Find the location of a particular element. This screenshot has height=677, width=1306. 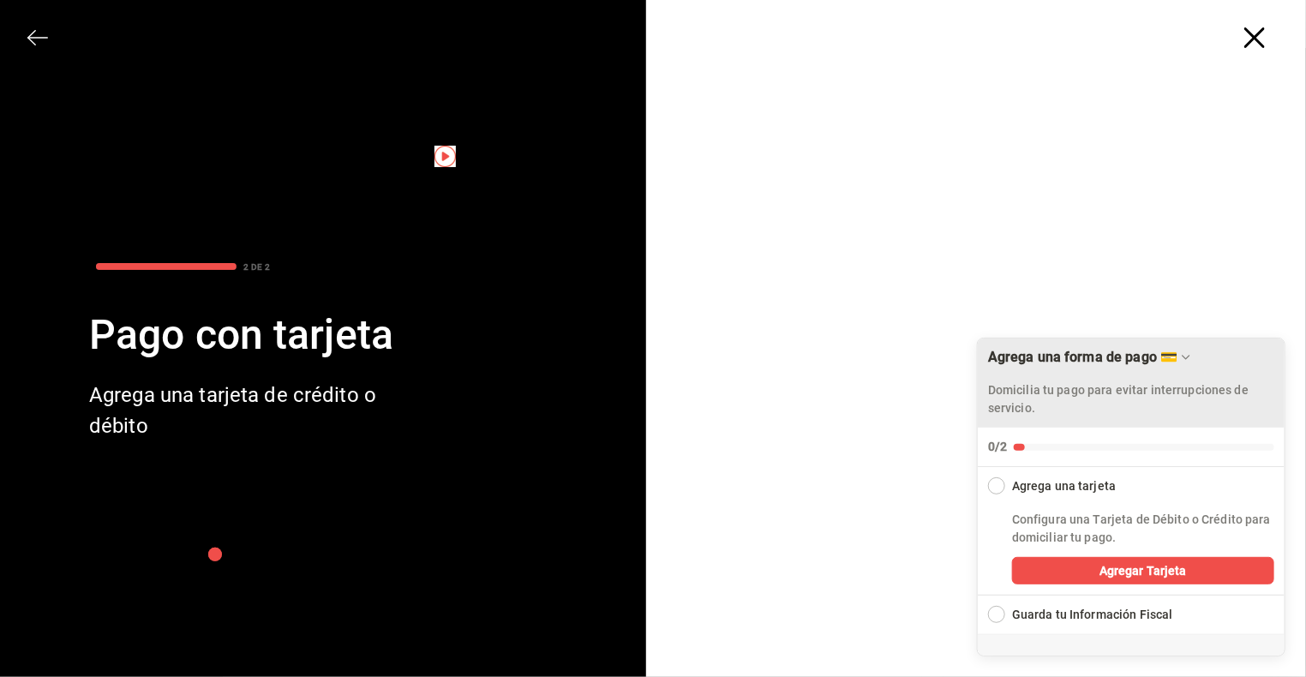

p: Configura una Tarjeta de Débito o Crédito para domiciliar tu pago. is located at coordinates (1143, 529).